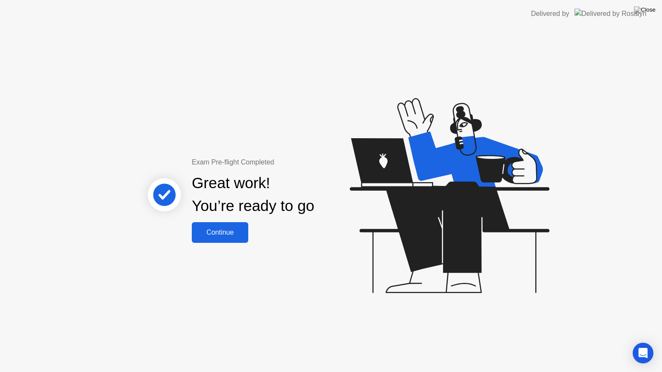 The height and width of the screenshot is (372, 662). Describe the element at coordinates (645, 10) in the screenshot. I see `img: Close` at that location.